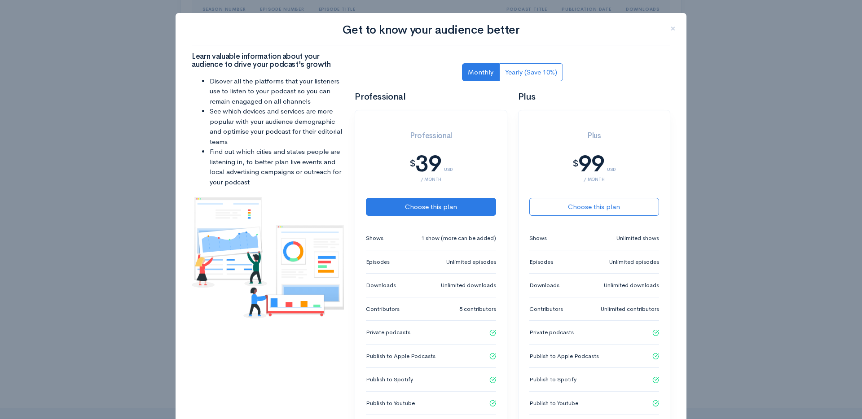 The image size is (862, 419). What do you see at coordinates (268, 61) in the screenshot?
I see `h3: Learn valuable information about your audience to drive your podcast's growth` at bounding box center [268, 61].